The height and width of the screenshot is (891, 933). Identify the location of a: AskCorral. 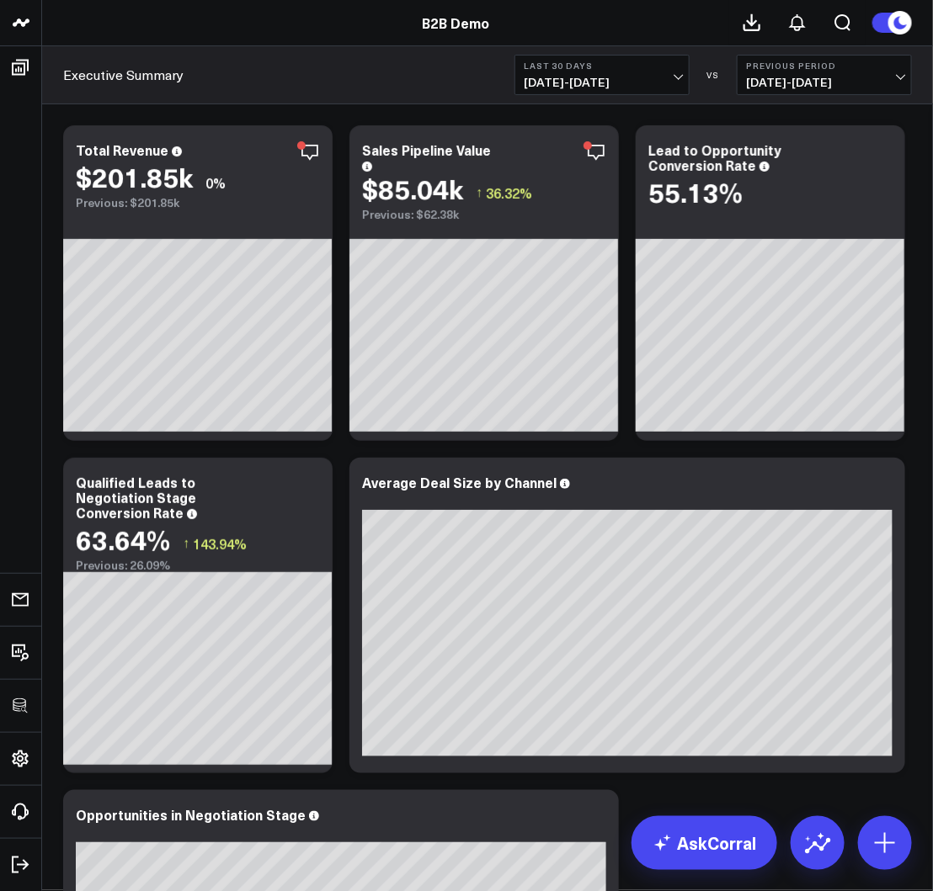
(704, 843).